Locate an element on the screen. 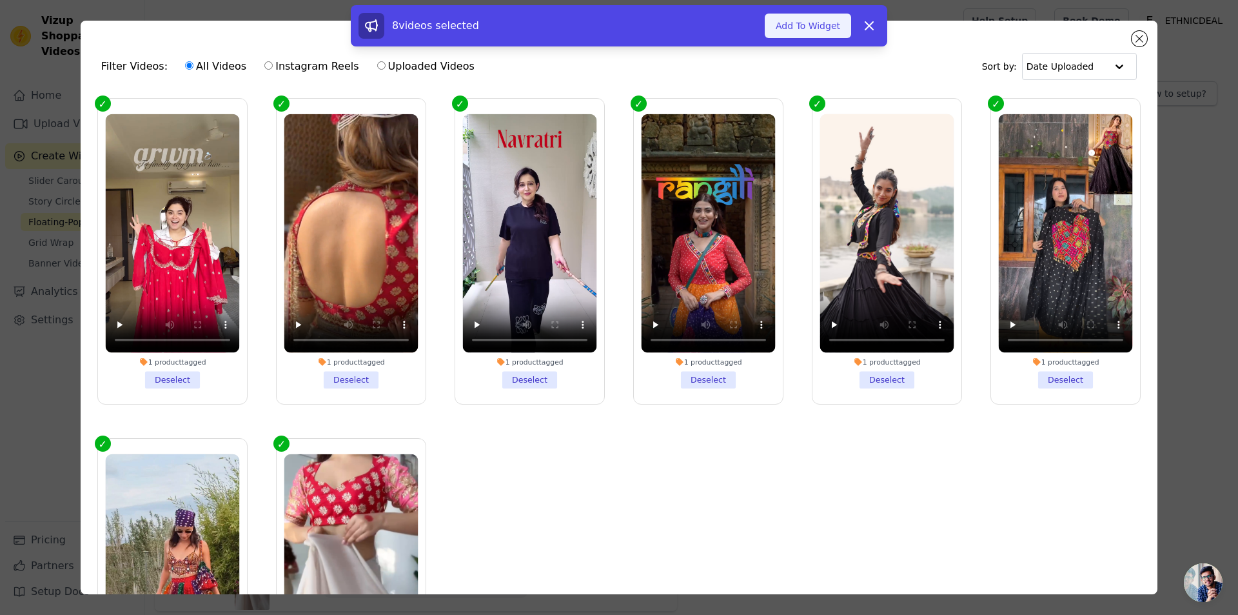 This screenshot has height=615, width=1238. label: All Videos is located at coordinates (215, 66).